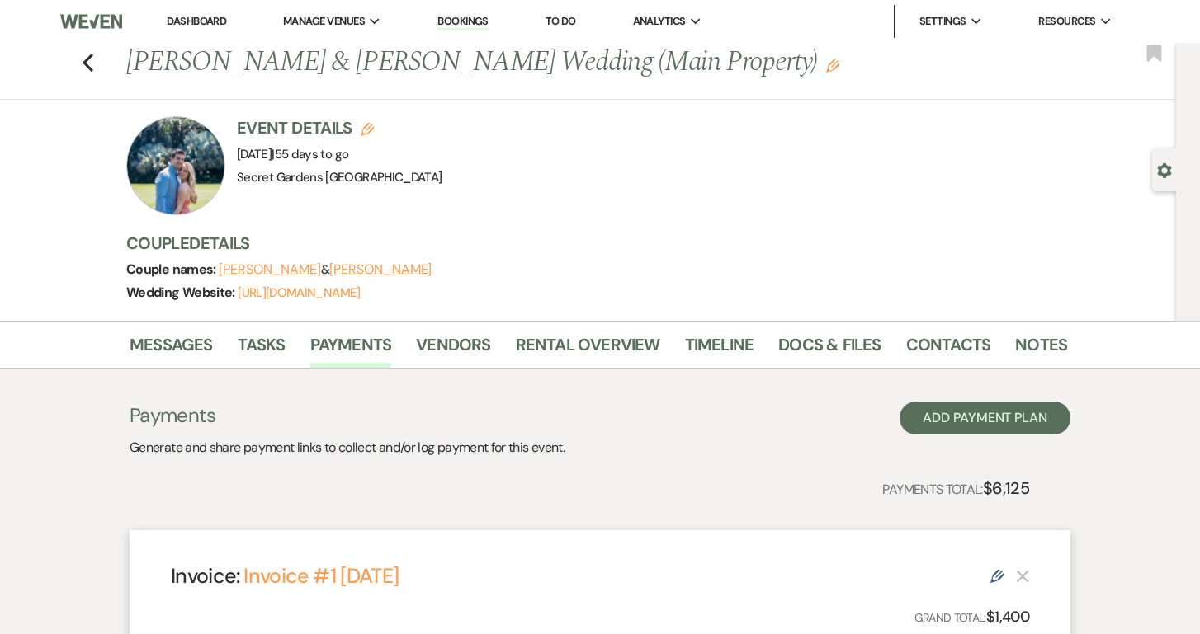 This screenshot has height=634, width=1200. Describe the element at coordinates (829, 350) in the screenshot. I see `a: Docs & Files` at that location.